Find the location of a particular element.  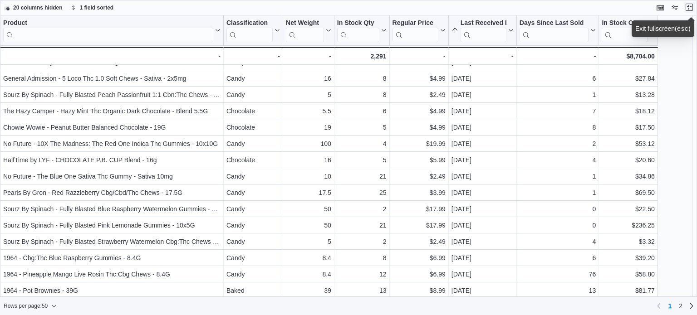

div: $6.99 is located at coordinates (419, 275).